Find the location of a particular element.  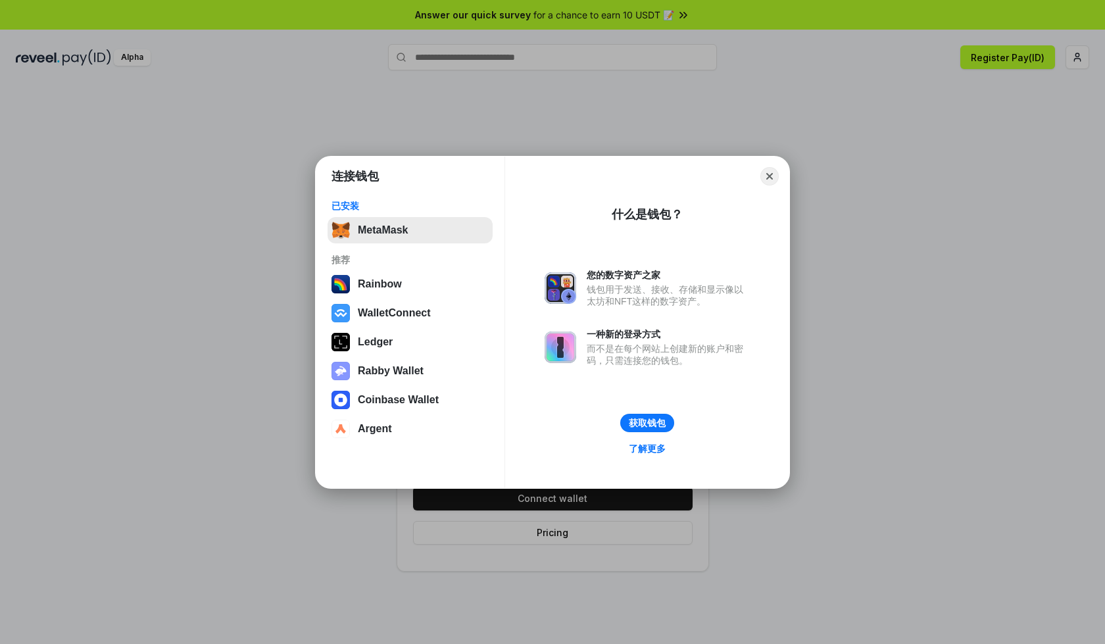

div: 一种新的登录方式 is located at coordinates (668, 334).